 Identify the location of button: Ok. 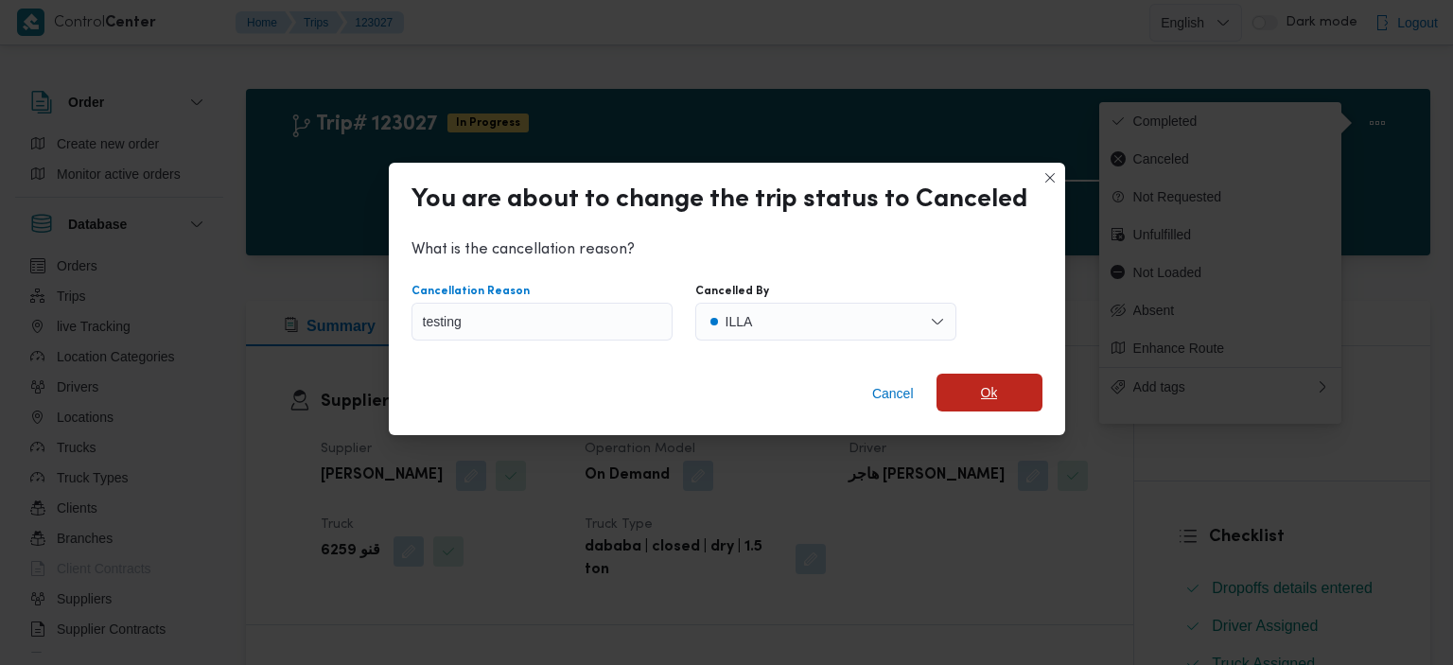
(990, 393).